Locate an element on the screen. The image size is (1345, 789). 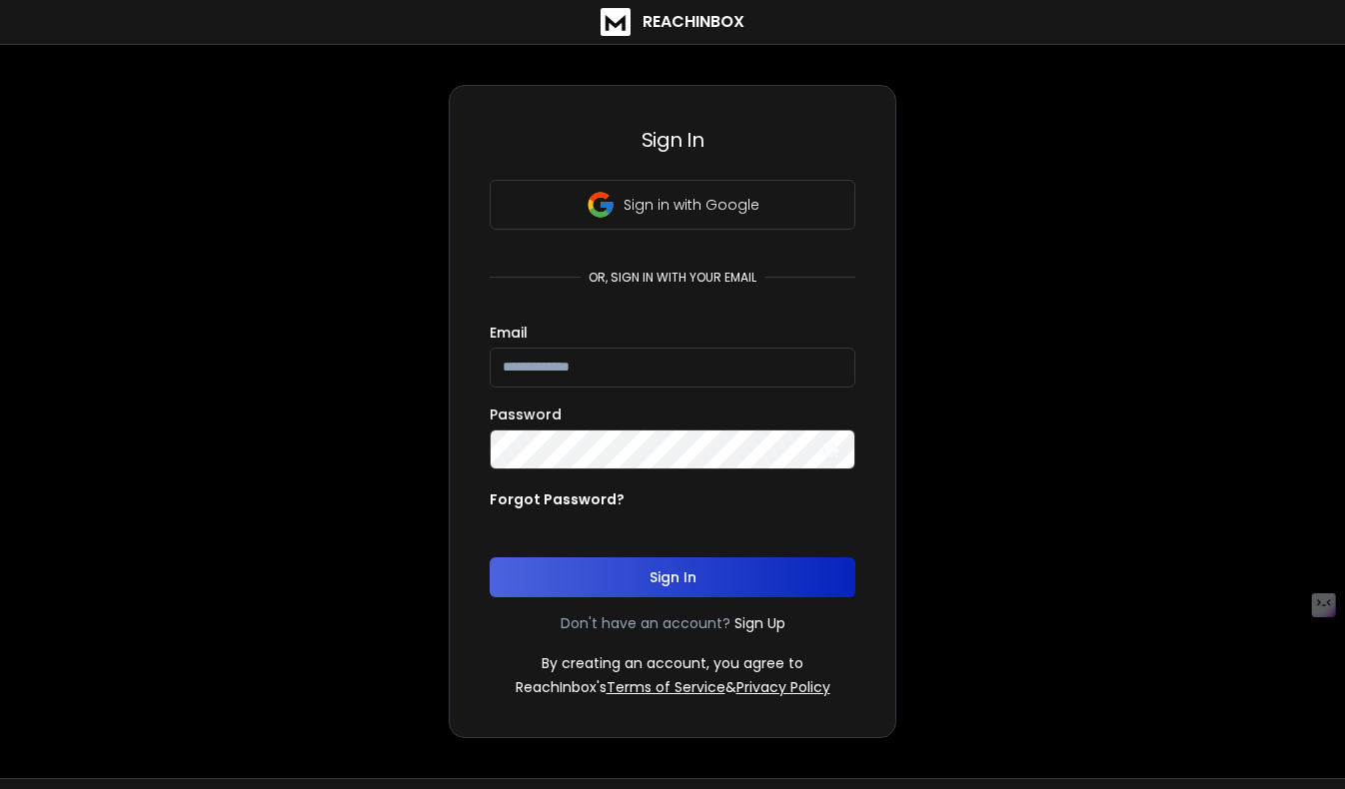
h1: ReachInbox is located at coordinates (693, 22).